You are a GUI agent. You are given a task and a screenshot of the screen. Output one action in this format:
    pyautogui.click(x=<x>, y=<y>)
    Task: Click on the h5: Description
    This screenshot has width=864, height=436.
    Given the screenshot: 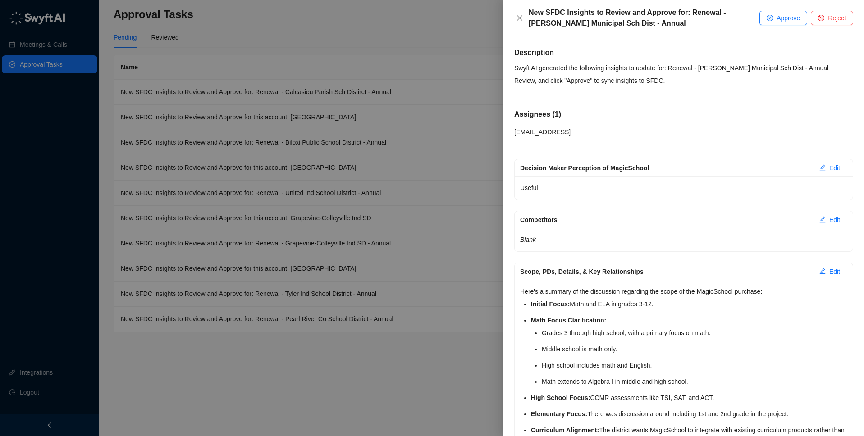 What is the action you would take?
    pyautogui.click(x=684, y=53)
    